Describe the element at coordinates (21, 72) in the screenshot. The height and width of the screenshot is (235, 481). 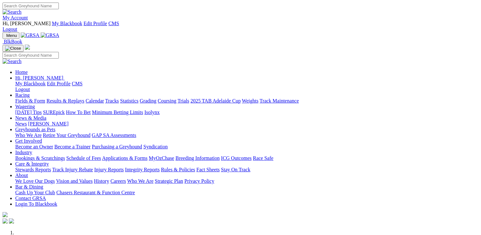
I see `a: Home` at that location.